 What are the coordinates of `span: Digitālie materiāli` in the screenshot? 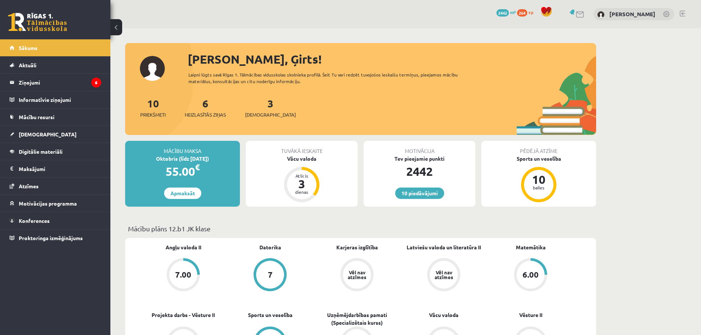 It's located at (40, 152).